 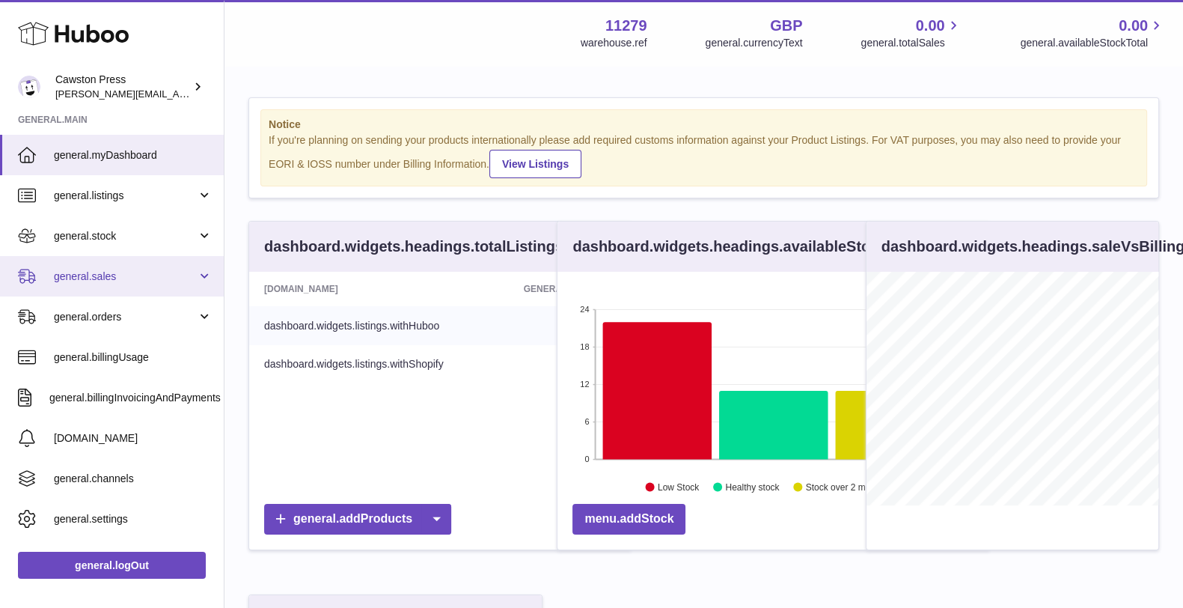 What do you see at coordinates (747, 246) in the screenshot?
I see `h3: dashboard.widgets.headings.availableStockTotal` at bounding box center [747, 246].